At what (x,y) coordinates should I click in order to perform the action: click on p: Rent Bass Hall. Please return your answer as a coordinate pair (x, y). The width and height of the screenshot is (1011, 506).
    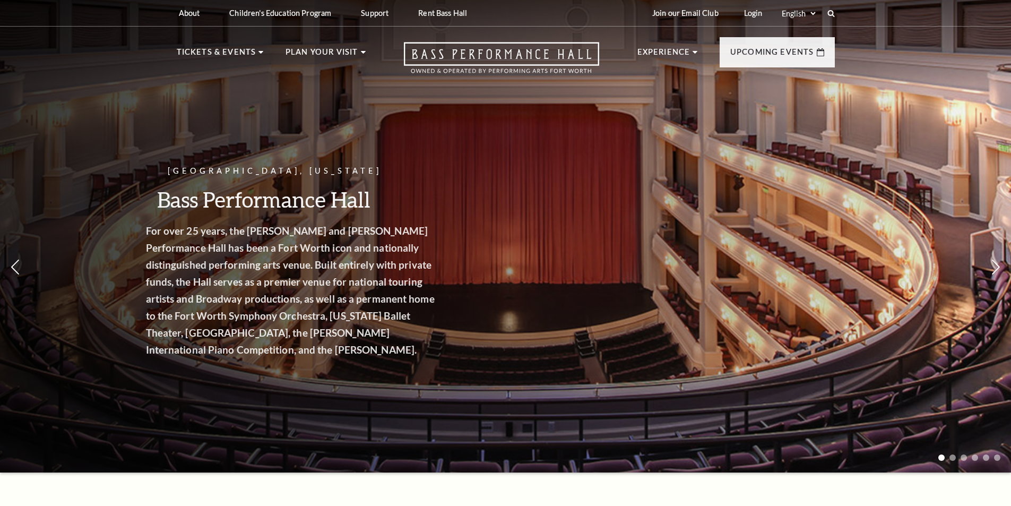
    Looking at the image, I should click on (442, 13).